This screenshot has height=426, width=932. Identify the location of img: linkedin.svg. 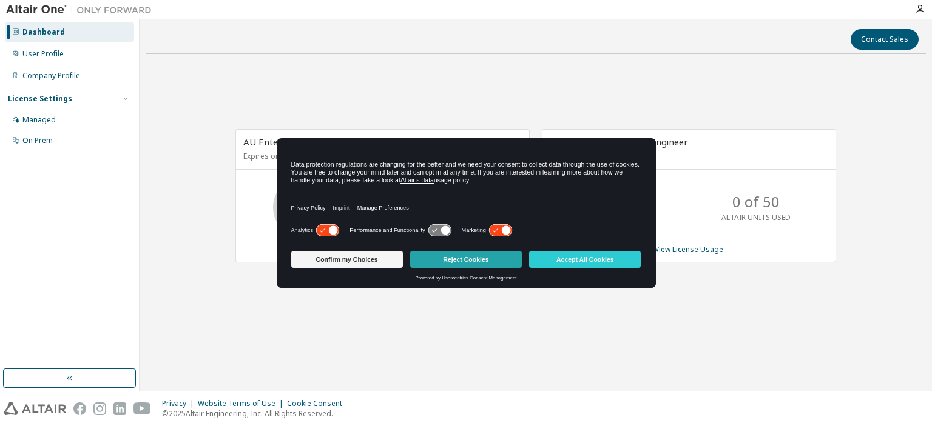
(120, 409).